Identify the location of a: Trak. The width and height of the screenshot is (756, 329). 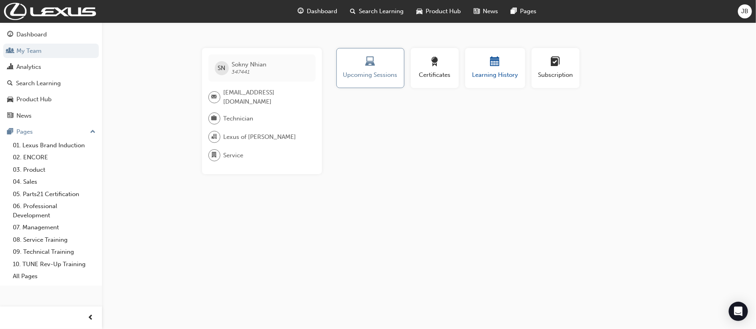
(50, 11).